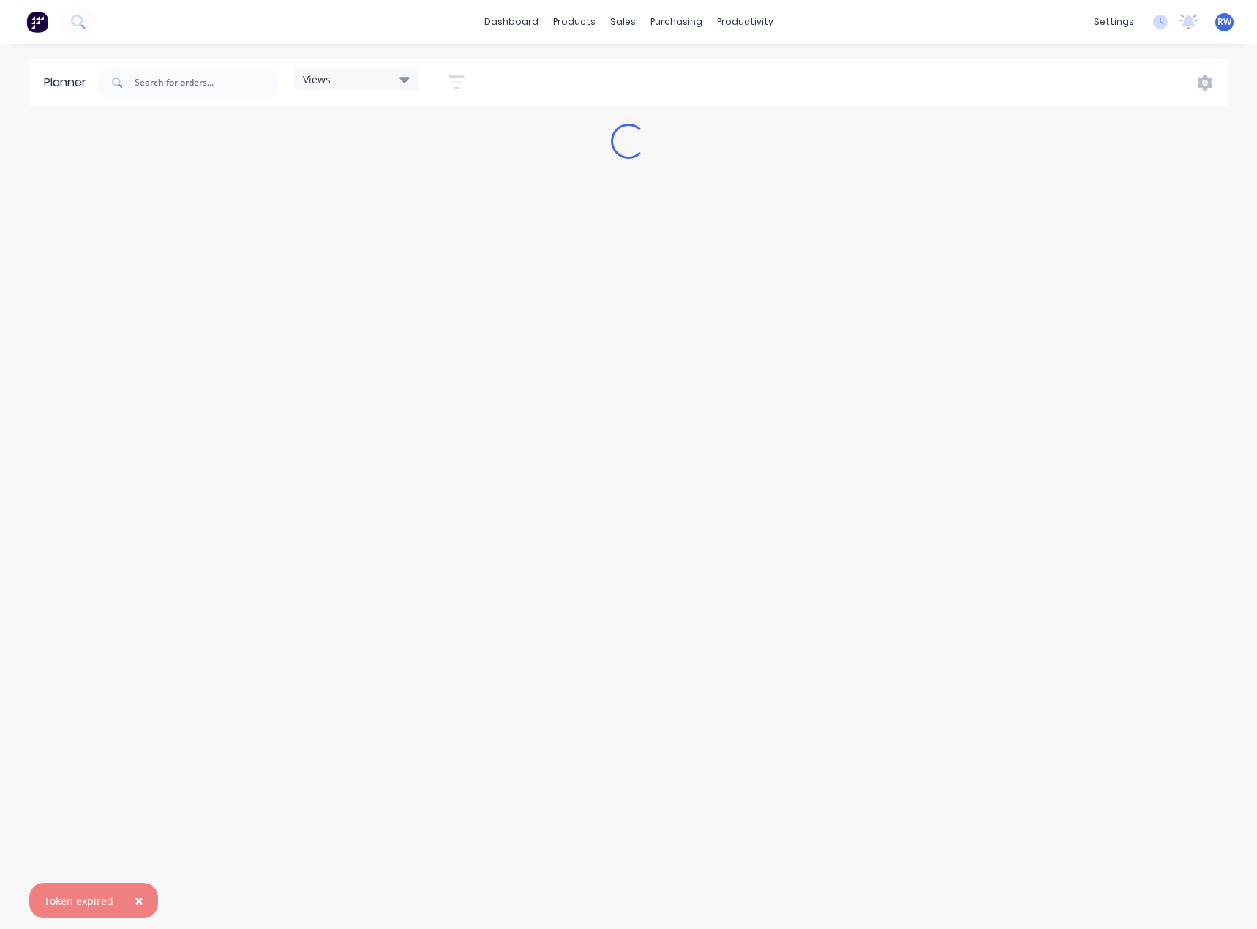  Describe the element at coordinates (207, 83) in the screenshot. I see `input: Search for orders...` at that location.